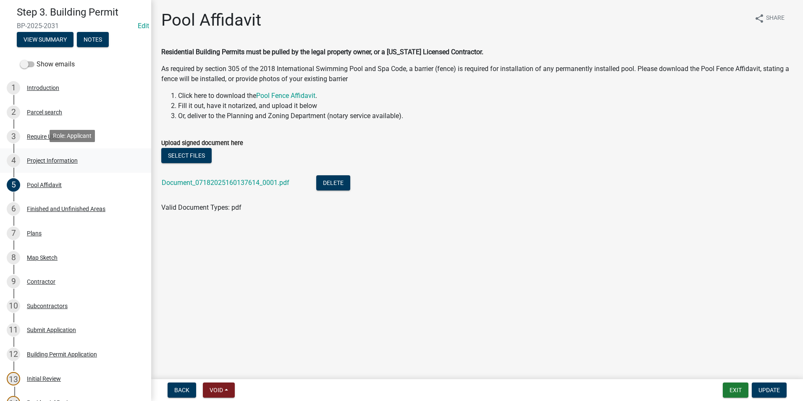 The height and width of the screenshot is (401, 803). Describe the element at coordinates (47, 306) in the screenshot. I see `div: Subcontractors` at that location.